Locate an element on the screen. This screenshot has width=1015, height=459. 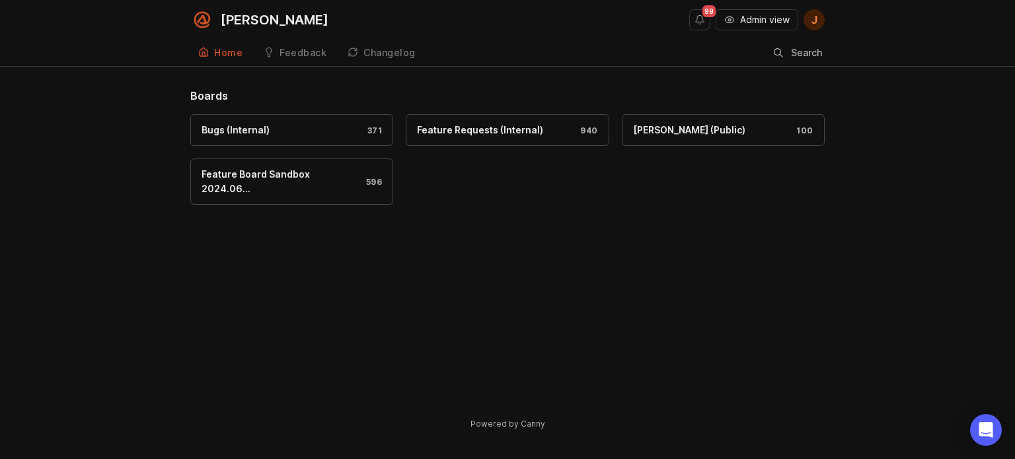
button: Admin view is located at coordinates (757, 20).